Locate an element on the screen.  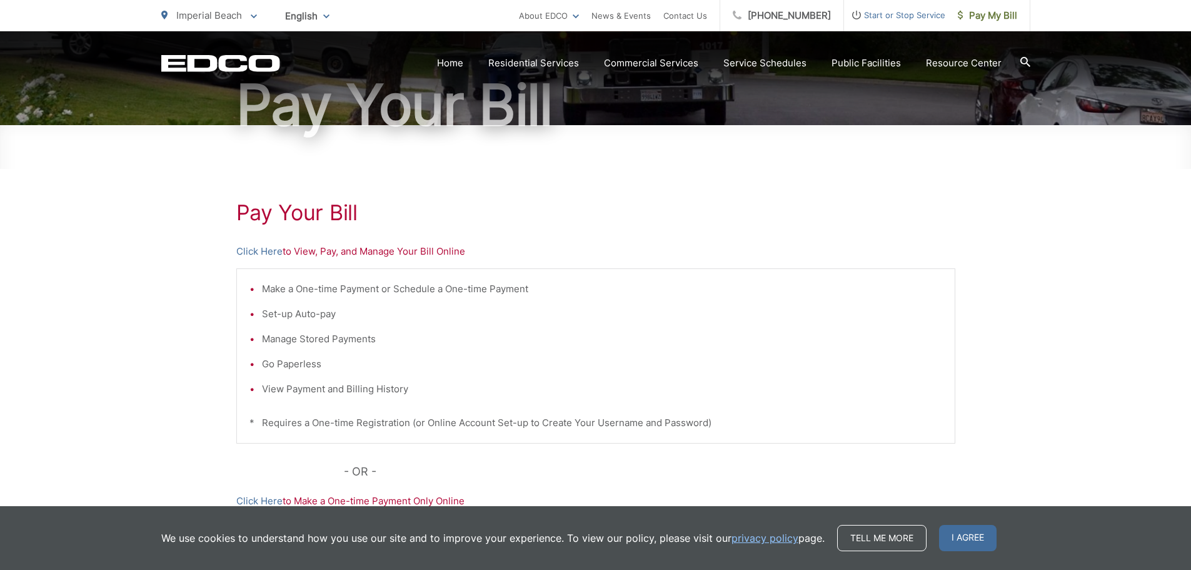
span: Pay My Bill is located at coordinates (987, 16).